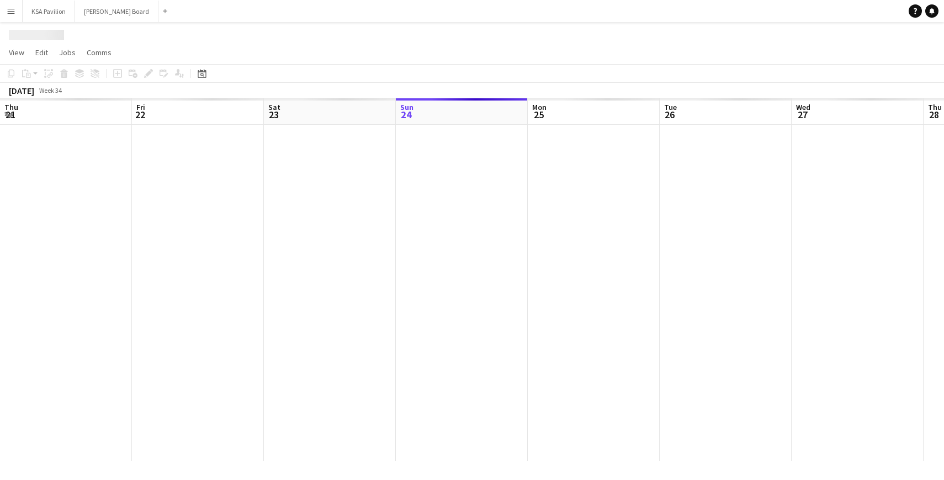 The width and height of the screenshot is (944, 480). I want to click on span: 23, so click(273, 114).